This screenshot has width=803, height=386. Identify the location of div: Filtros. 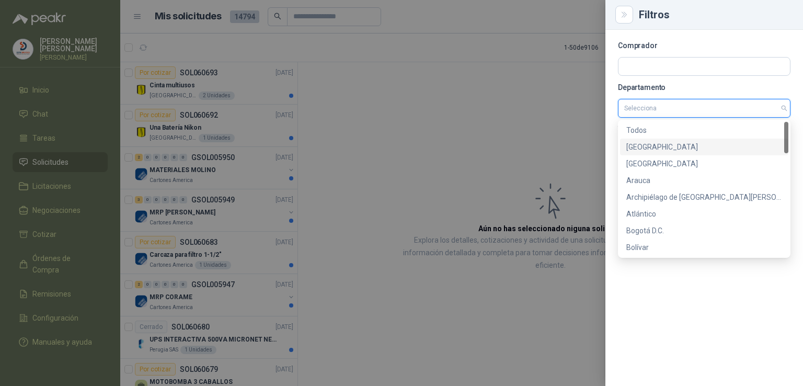
(714, 15).